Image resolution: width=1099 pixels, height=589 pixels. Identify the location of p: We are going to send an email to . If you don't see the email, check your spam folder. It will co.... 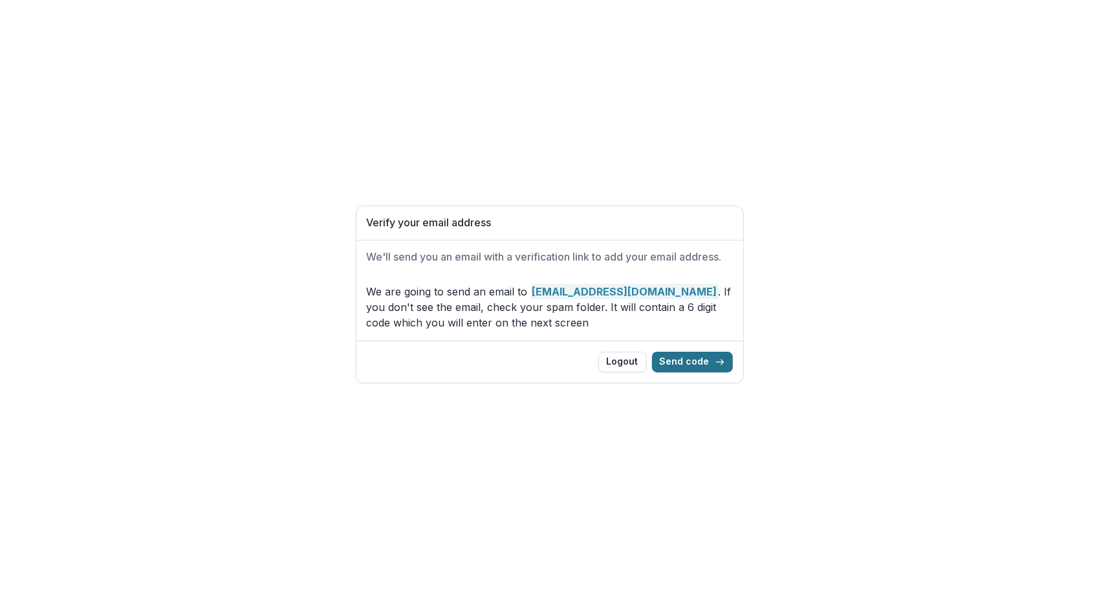
(550, 307).